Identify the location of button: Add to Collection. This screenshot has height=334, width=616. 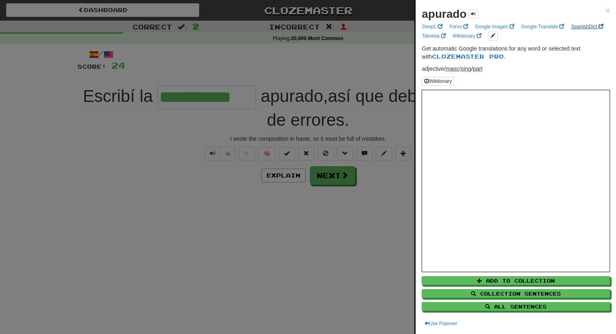
(515, 281).